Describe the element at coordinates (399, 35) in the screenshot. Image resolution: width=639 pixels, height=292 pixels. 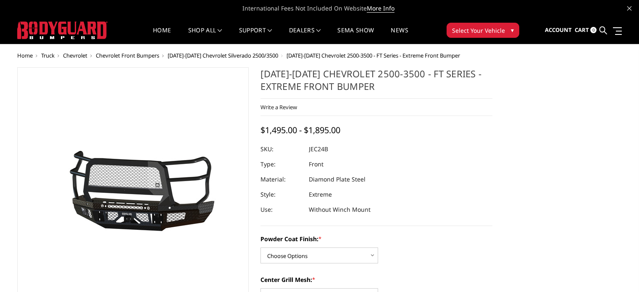
I see `a: News` at that location.